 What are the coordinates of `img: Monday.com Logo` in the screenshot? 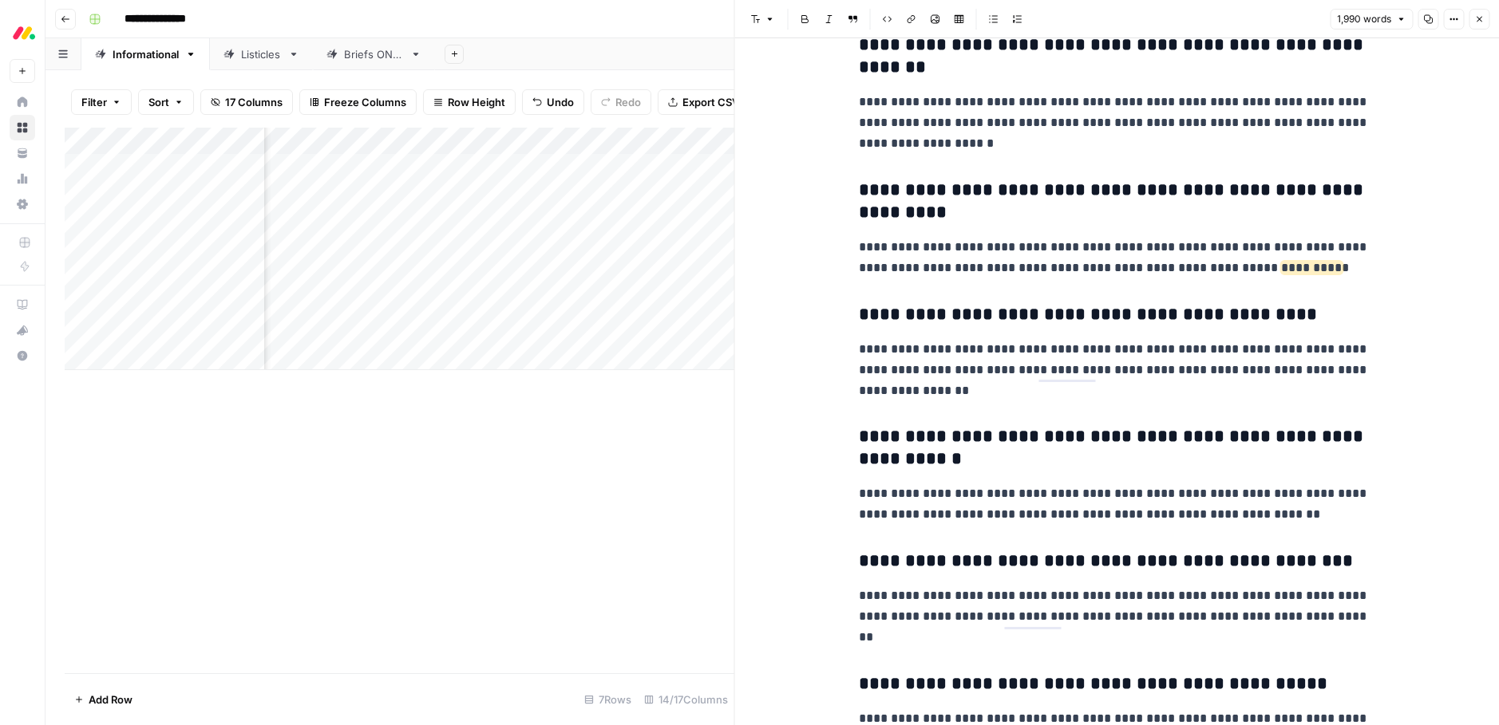 It's located at (24, 33).